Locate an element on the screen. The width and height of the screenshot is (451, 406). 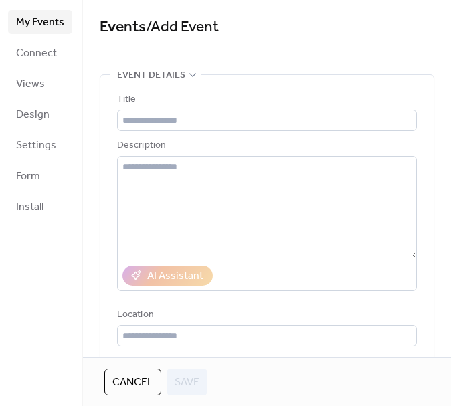
button: Cancel is located at coordinates (132, 382).